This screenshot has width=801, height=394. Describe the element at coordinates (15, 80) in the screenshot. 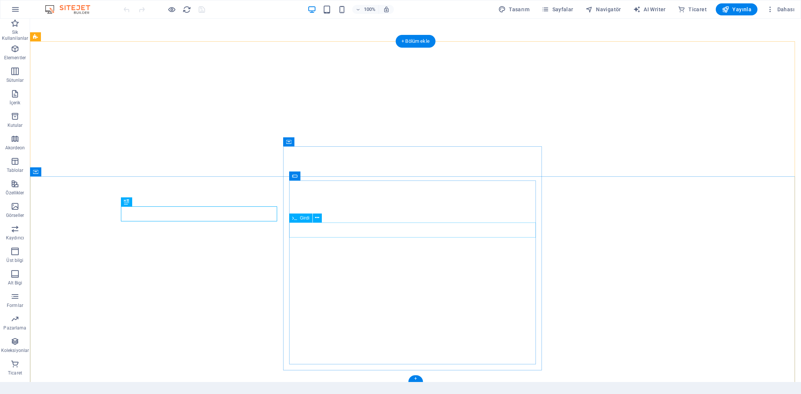

I see `p: Sütunlar` at that location.